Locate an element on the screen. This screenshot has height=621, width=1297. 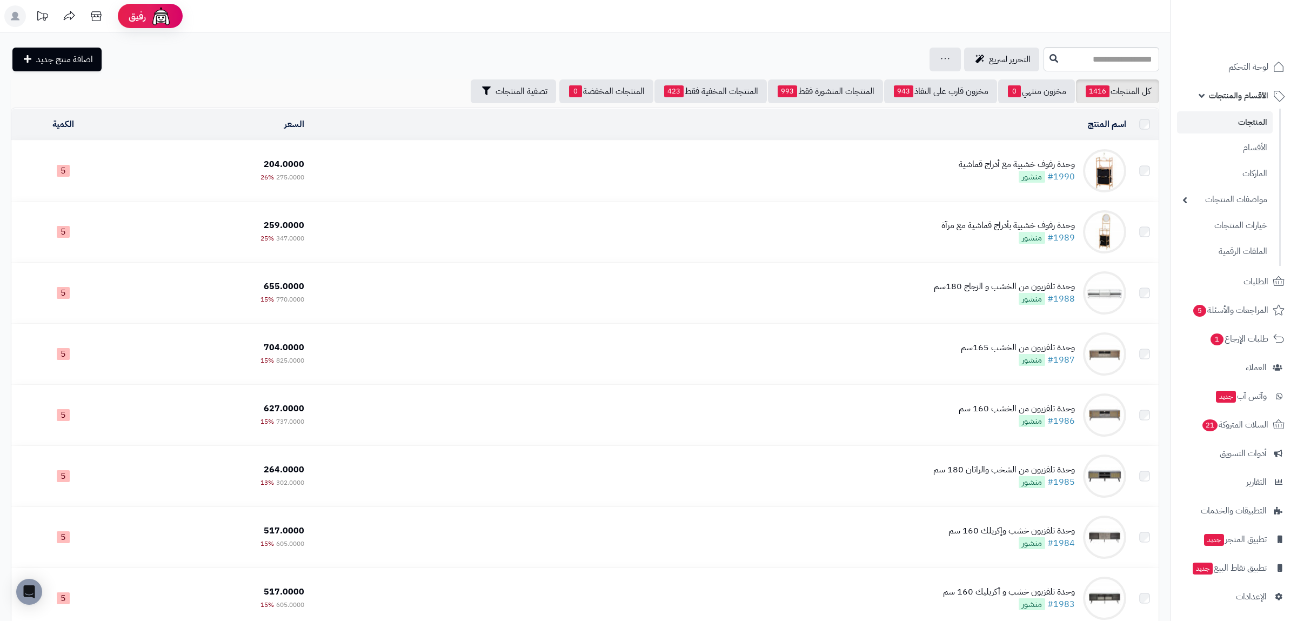
span: 704.0000 is located at coordinates (284, 347).